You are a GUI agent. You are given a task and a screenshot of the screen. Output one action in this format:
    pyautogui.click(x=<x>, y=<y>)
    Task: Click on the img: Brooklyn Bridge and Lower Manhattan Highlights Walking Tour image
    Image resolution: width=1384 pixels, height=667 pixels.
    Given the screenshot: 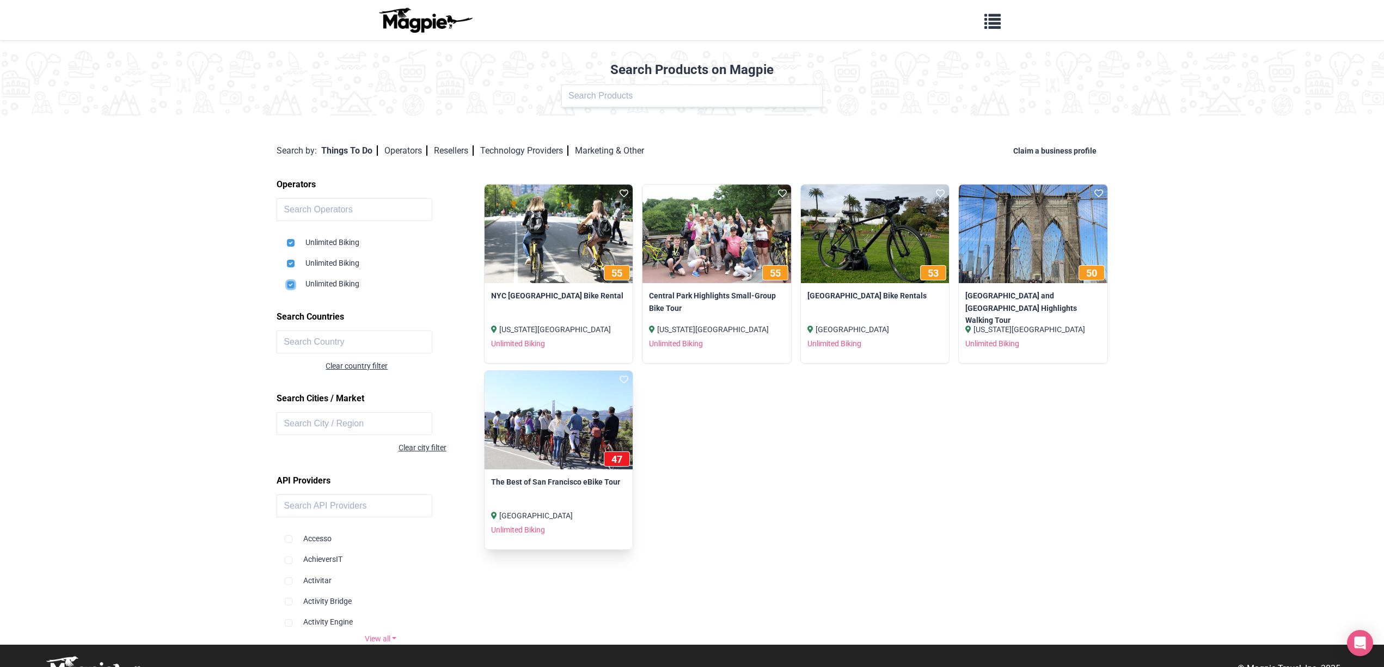 What is the action you would take?
    pyautogui.click(x=1033, y=234)
    